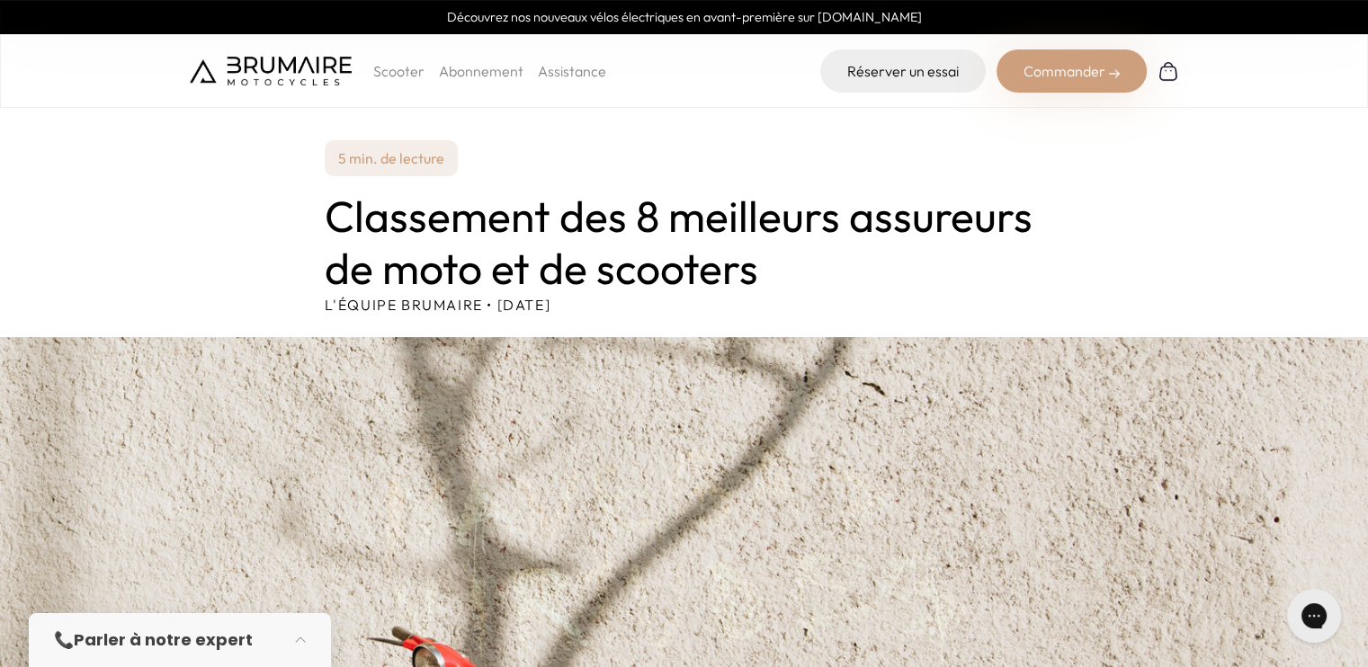  I want to click on a: Réserver un essai, so click(903, 71).